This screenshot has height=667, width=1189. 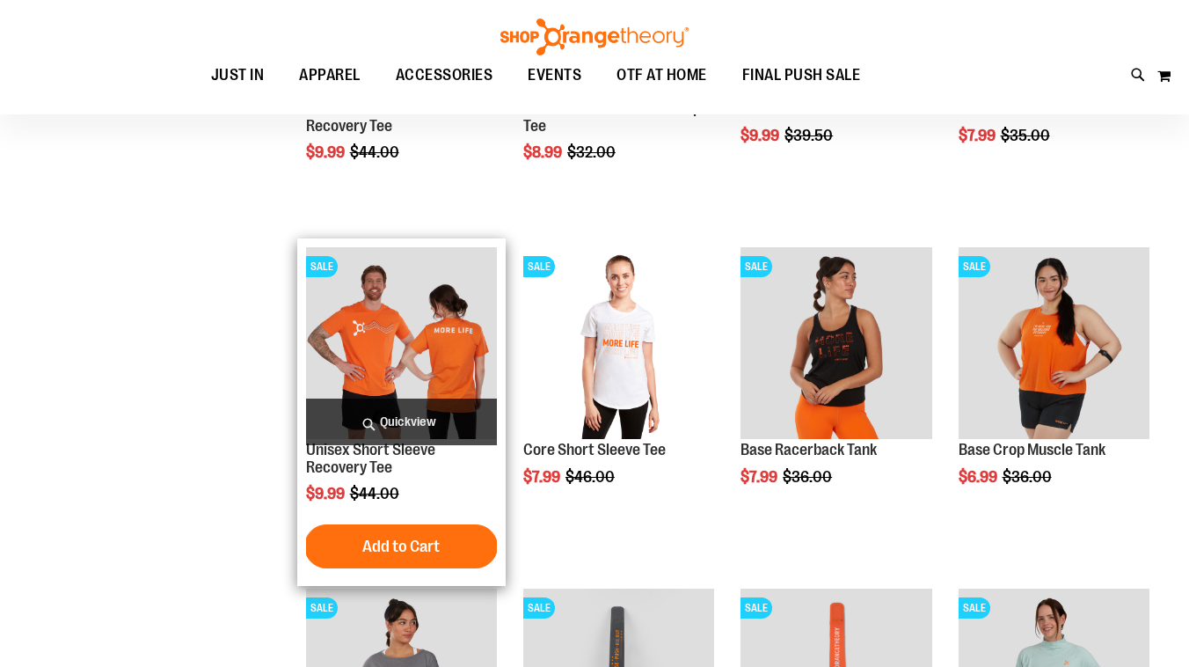 What do you see at coordinates (612, 117) in the screenshot?
I see `a: Shoulder Short Sleeve Crop Tee` at bounding box center [612, 117].